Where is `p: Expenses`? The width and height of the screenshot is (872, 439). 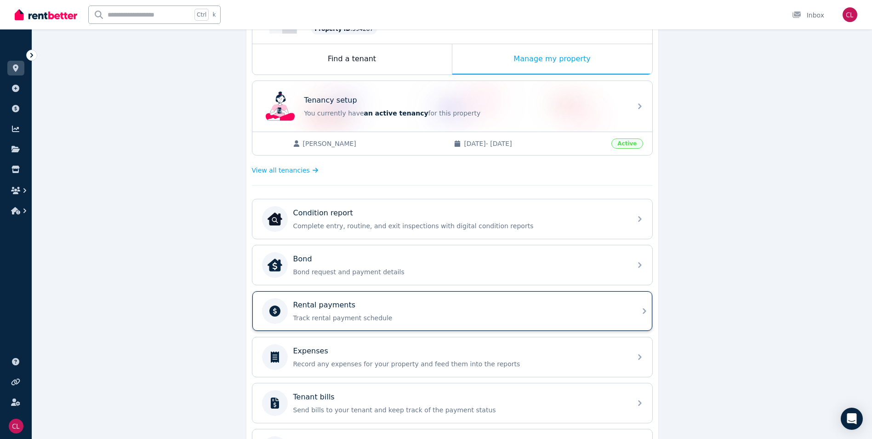 p: Expenses is located at coordinates (311, 351).